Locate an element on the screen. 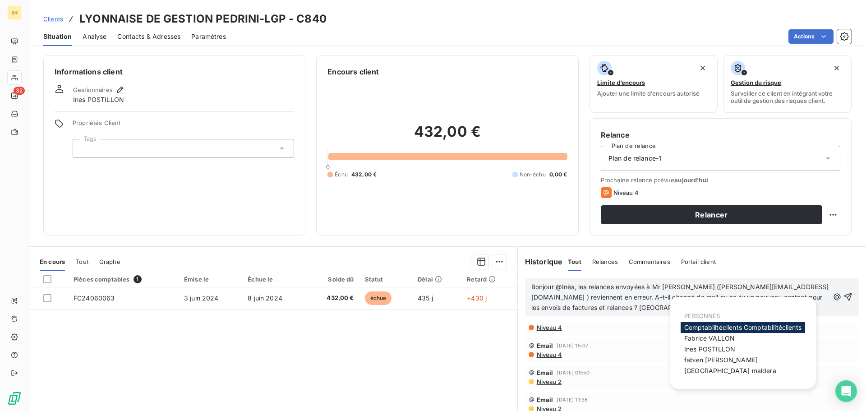 The width and height of the screenshot is (866, 411). span: Commentaires is located at coordinates (650, 262).